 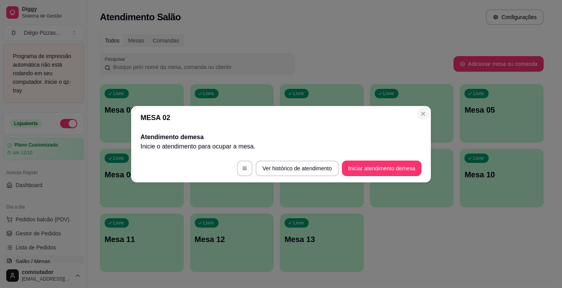 I want to click on p: Inicie o atendimento para ocupar a mesa ., so click(x=281, y=147).